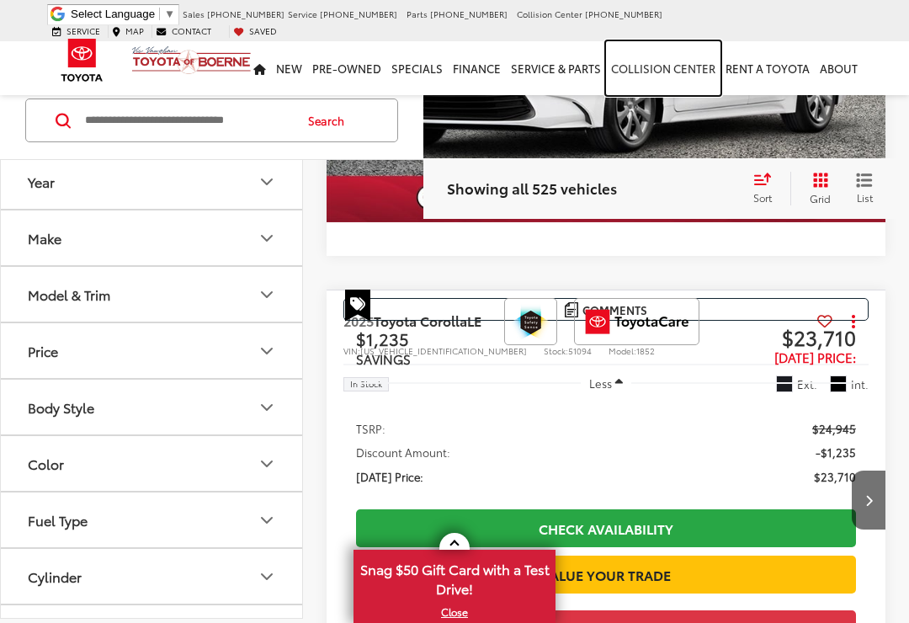  Describe the element at coordinates (476, 68) in the screenshot. I see `a: Finance` at that location.